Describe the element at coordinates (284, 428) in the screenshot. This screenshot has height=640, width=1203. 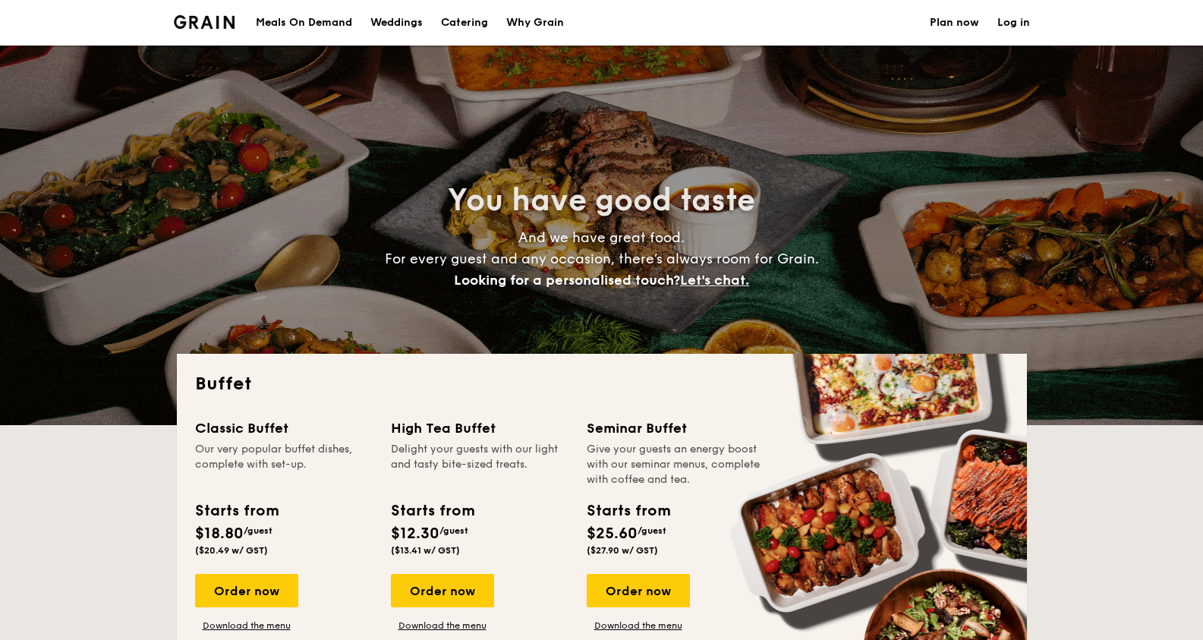
I see `div: Classic Buffet` at that location.